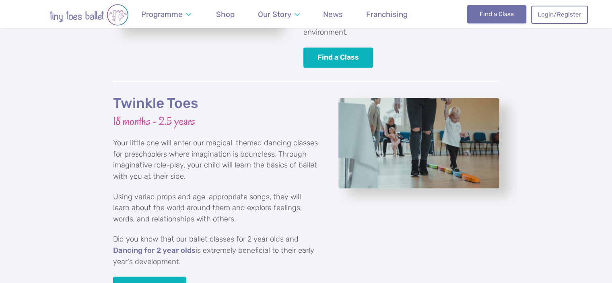  Describe the element at coordinates (225, 14) in the screenshot. I see `a: Shop` at that location.